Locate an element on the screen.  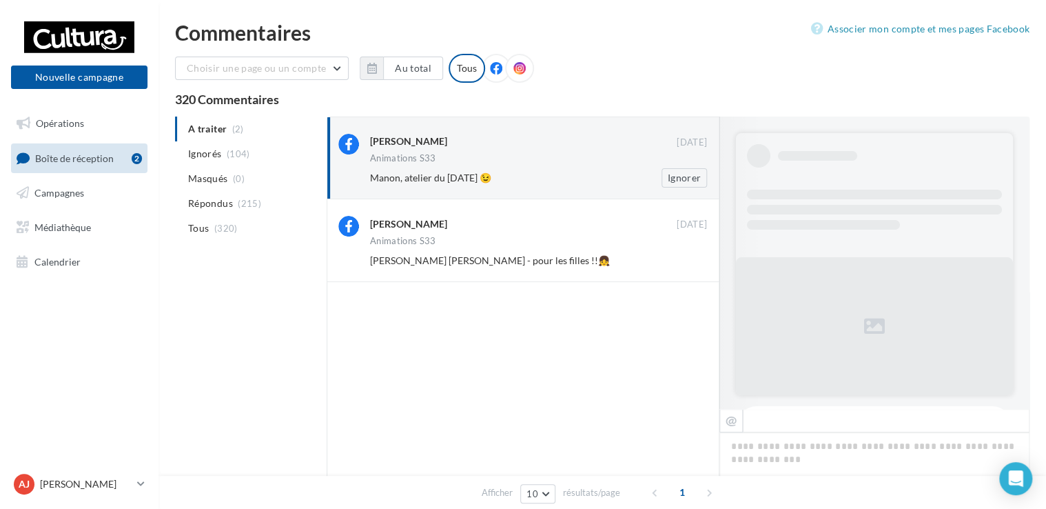
div: Tous is located at coordinates (467, 68).